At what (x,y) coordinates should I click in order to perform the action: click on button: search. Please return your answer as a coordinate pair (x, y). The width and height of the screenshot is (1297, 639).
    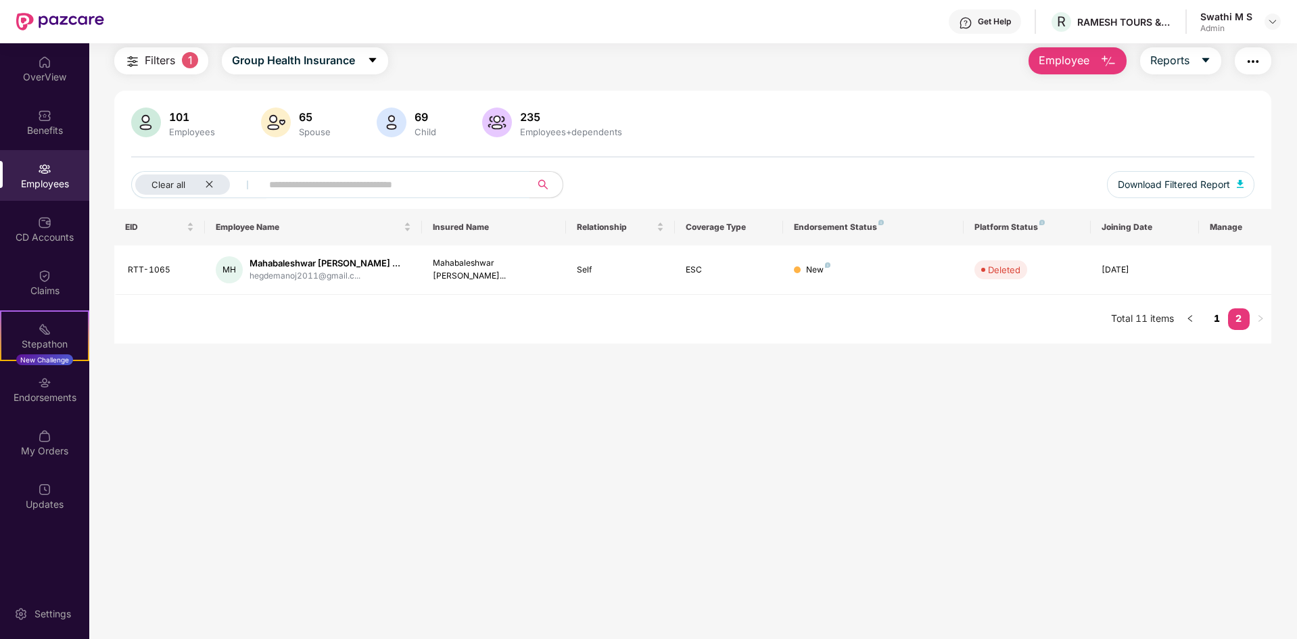
    Looking at the image, I should click on (547, 185).